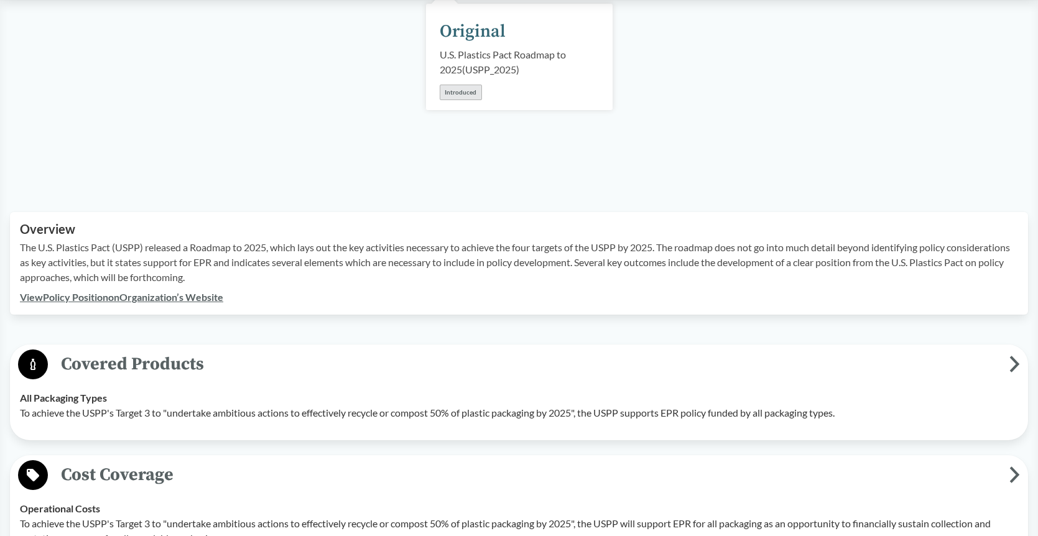 This screenshot has width=1038, height=536. Describe the element at coordinates (518, 229) in the screenshot. I see `h2: Overview` at that location.